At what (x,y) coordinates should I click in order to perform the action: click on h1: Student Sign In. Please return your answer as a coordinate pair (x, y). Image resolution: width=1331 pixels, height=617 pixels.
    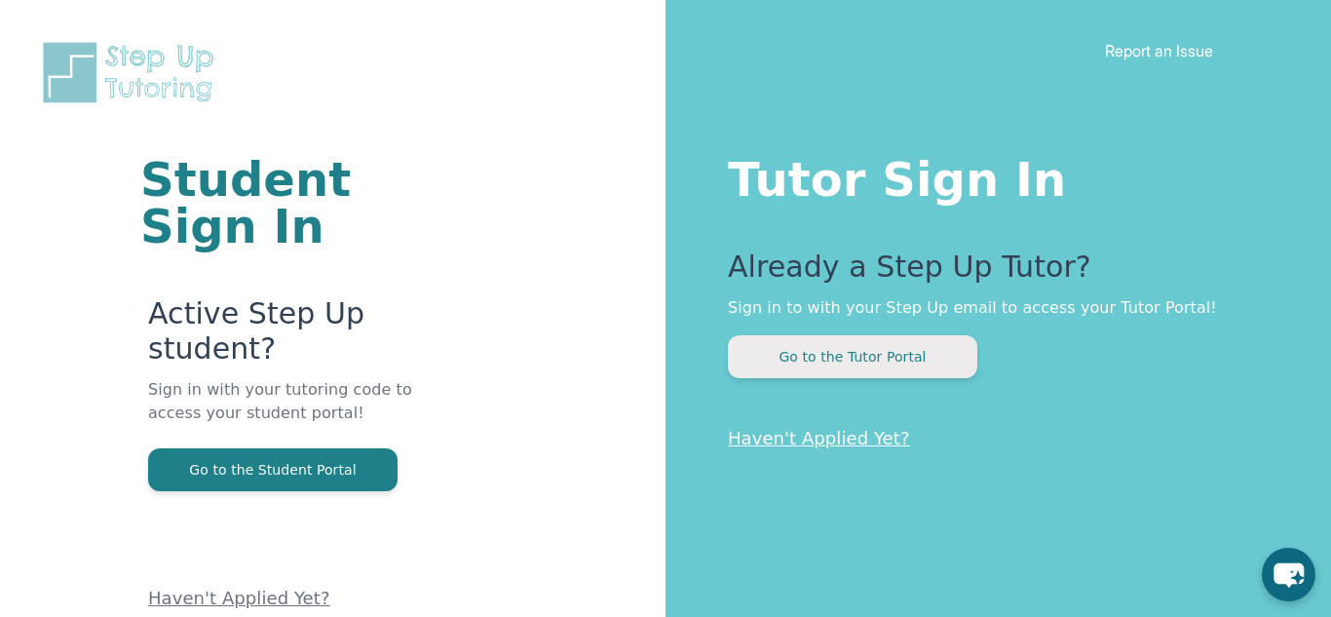
    Looking at the image, I should click on (285, 203).